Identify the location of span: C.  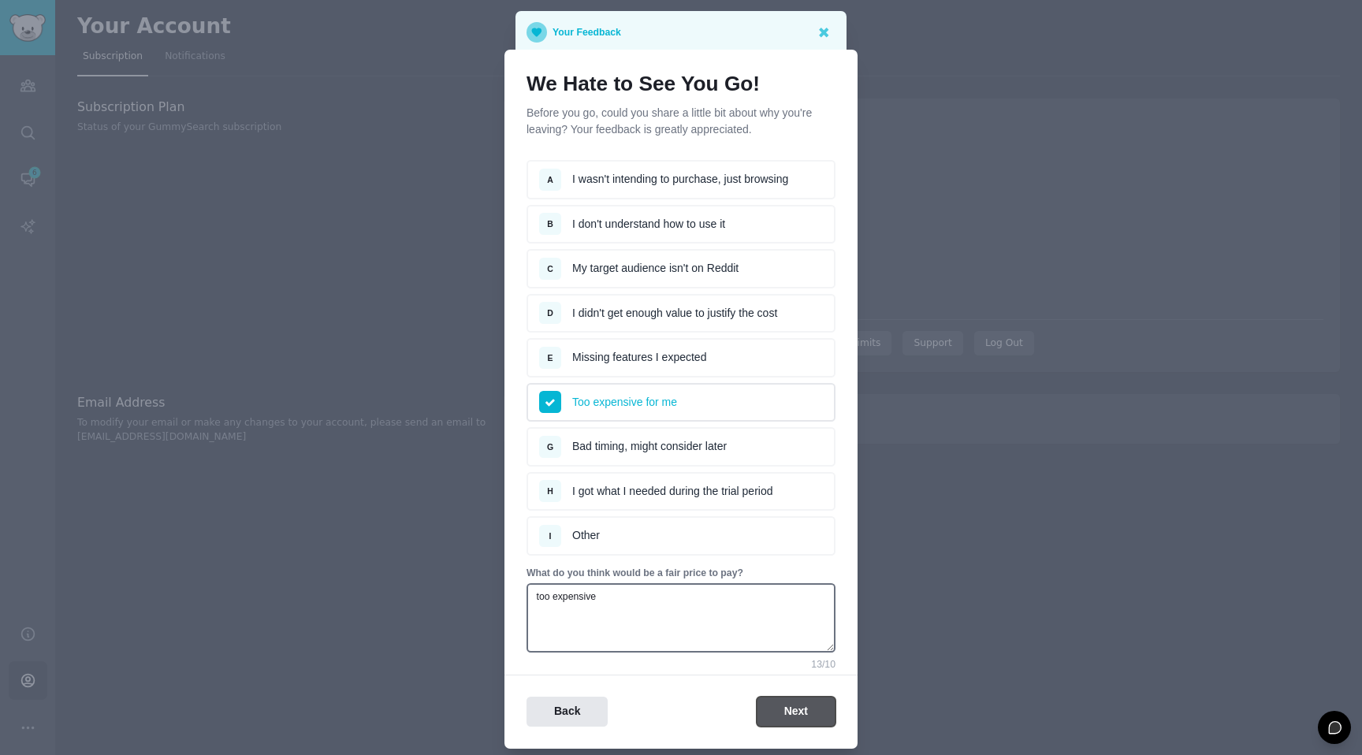
(550, 269).